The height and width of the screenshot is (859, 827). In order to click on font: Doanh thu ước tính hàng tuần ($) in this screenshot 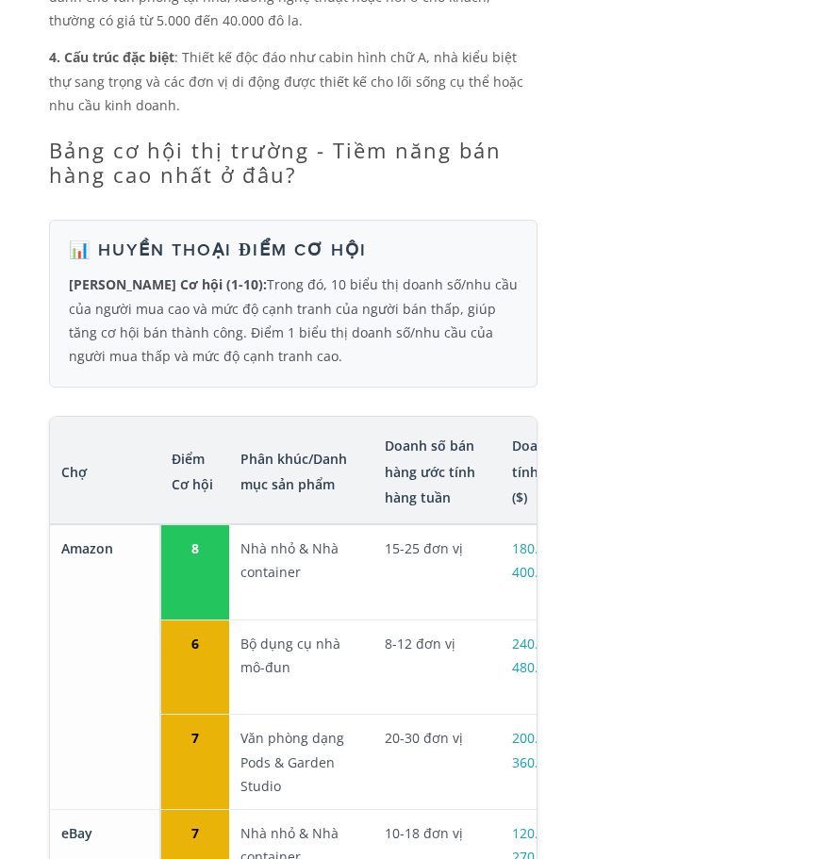, I will do `click(560, 471)`.